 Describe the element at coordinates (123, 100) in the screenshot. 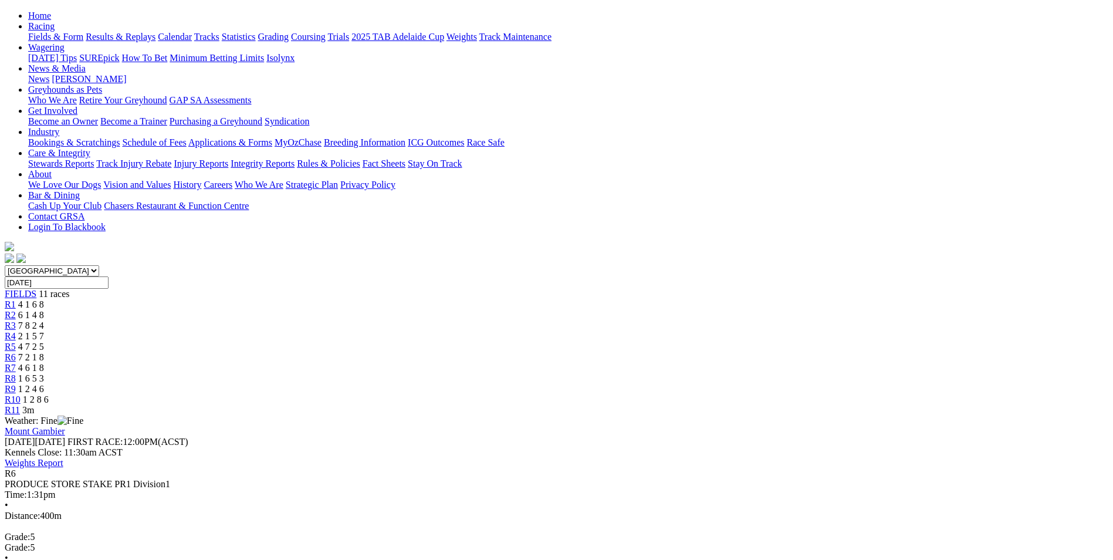

I see `a: Retire Your Greyhound` at that location.